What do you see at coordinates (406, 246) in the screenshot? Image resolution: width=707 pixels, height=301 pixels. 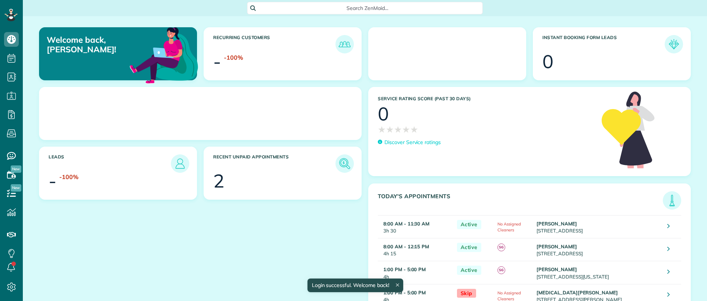 I see `strong: 8:00 AM - 12:15 PM` at bounding box center [406, 246].